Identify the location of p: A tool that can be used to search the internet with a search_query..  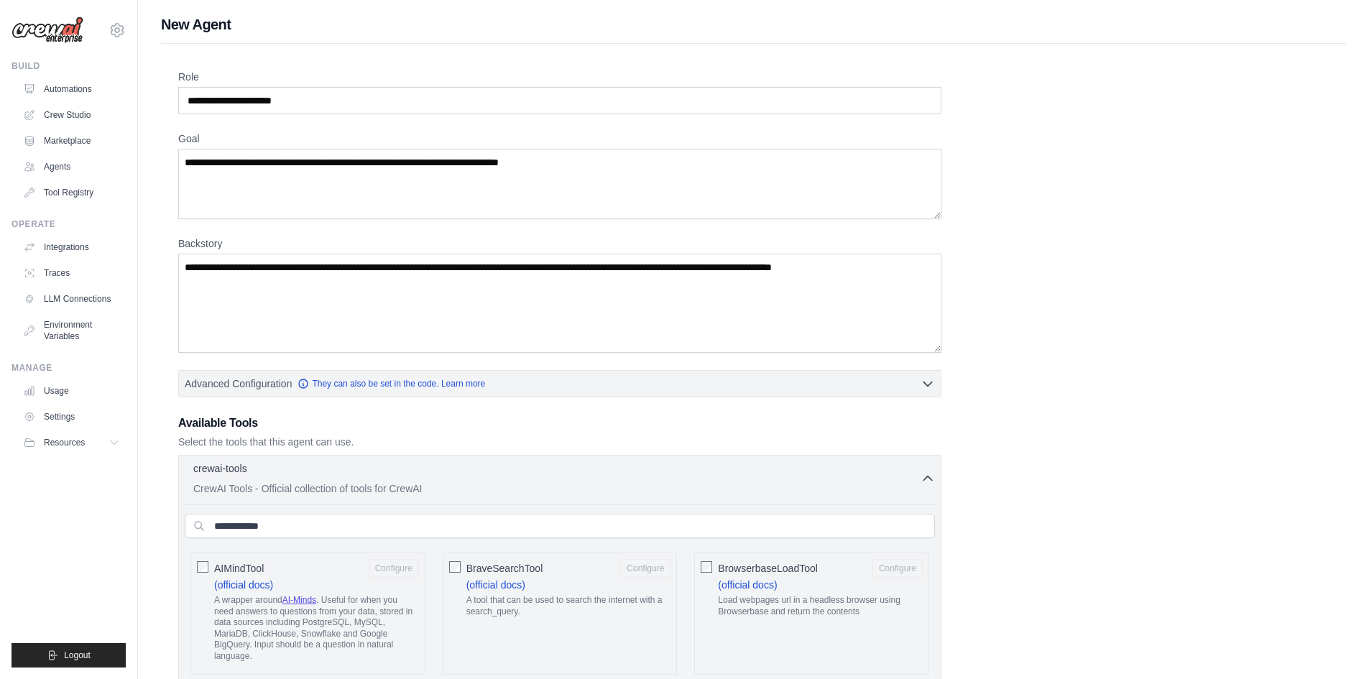
(568, 606).